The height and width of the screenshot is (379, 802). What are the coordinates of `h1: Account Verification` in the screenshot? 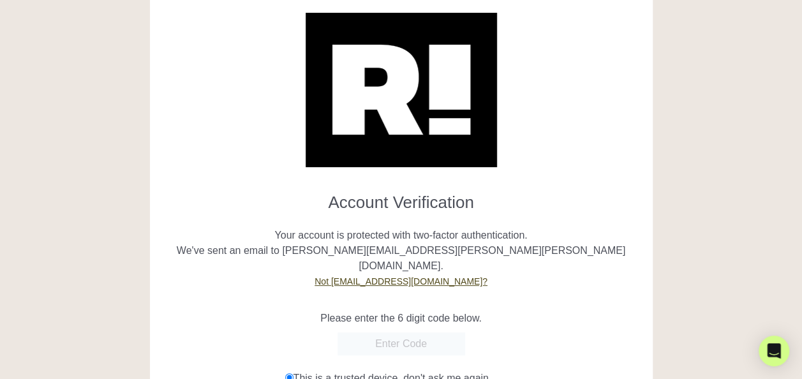 It's located at (401, 197).